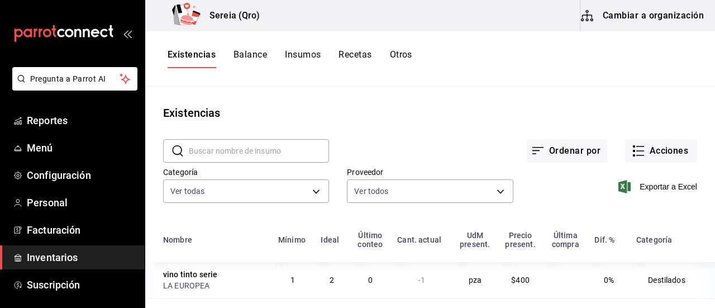 The width and height of the screenshot is (715, 308). I want to click on td: Destilados, so click(672, 280).